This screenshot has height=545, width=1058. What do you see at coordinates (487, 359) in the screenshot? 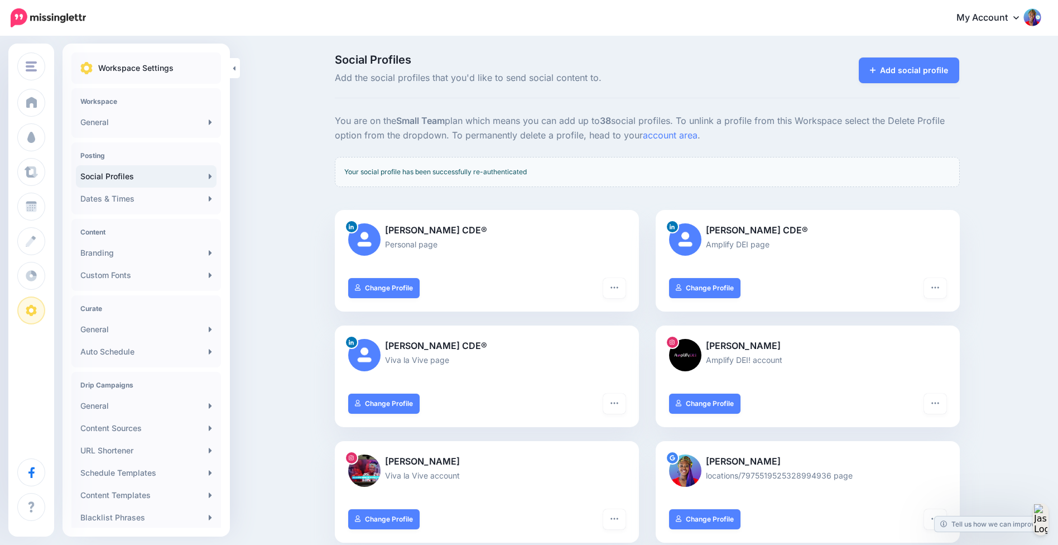
I see `p: Viva la Vive page` at bounding box center [487, 359].